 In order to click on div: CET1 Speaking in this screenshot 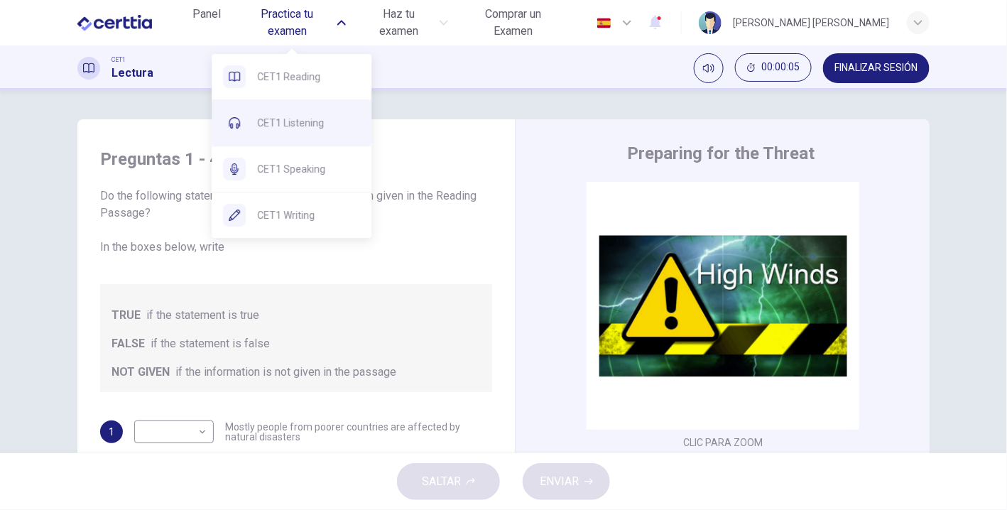, I will do `click(291, 169)`.